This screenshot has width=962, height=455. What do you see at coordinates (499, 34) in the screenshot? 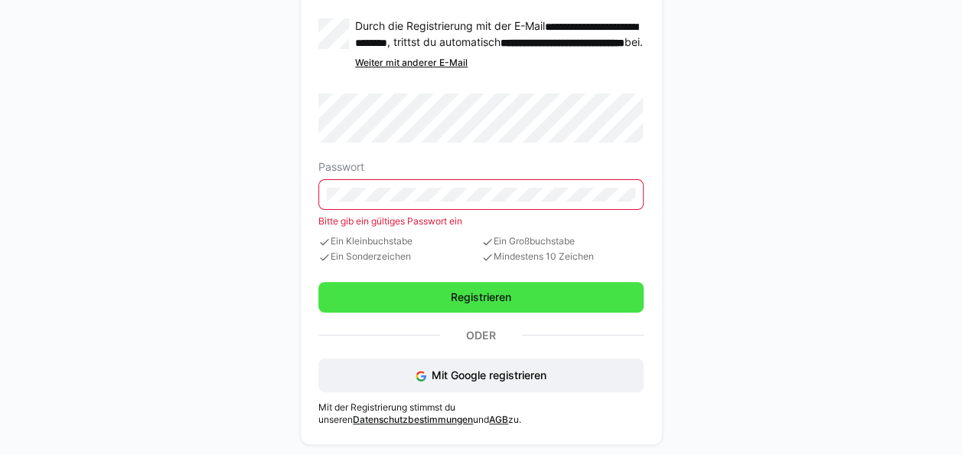
I see `p: Durch die Registrierung mit der E-Mail , trittst du automatisch bei.` at bounding box center [499, 34].